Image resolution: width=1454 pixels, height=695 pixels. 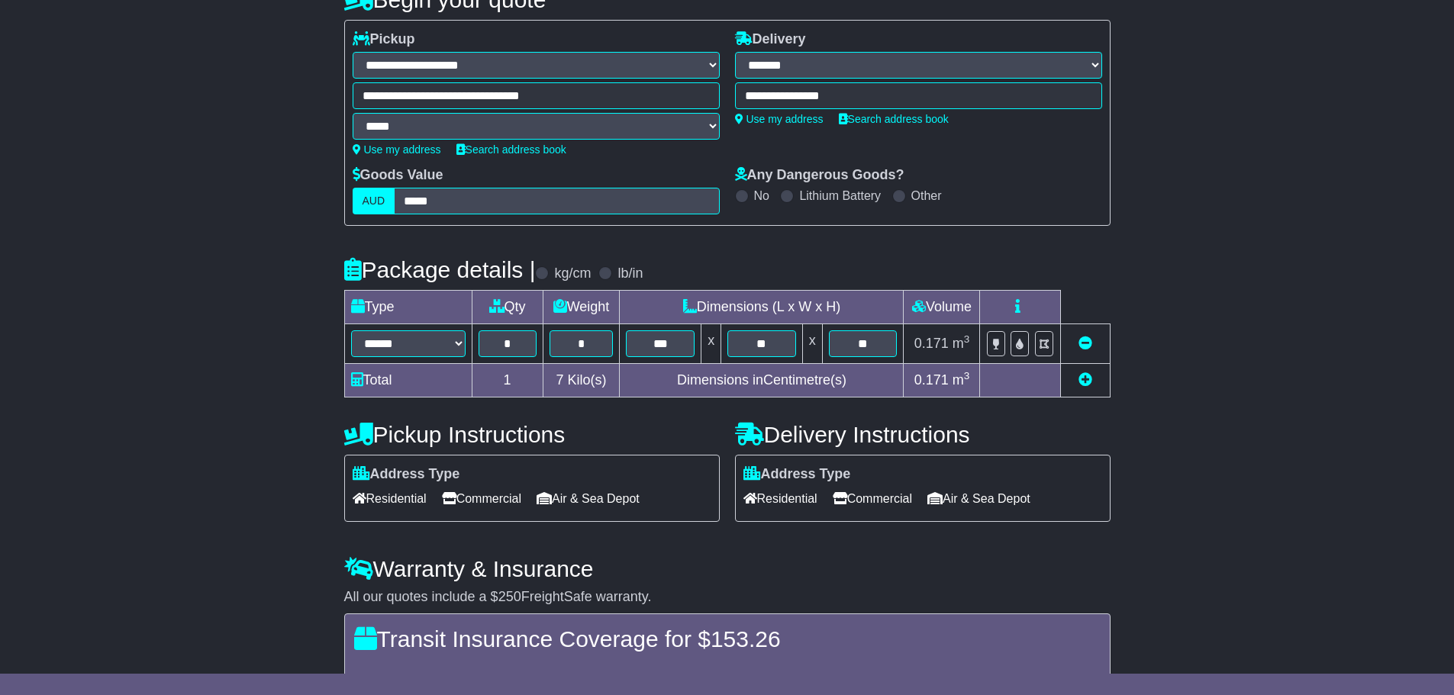 What do you see at coordinates (532, 434) in the screenshot?
I see `h4: Pickup Instructions` at bounding box center [532, 434].